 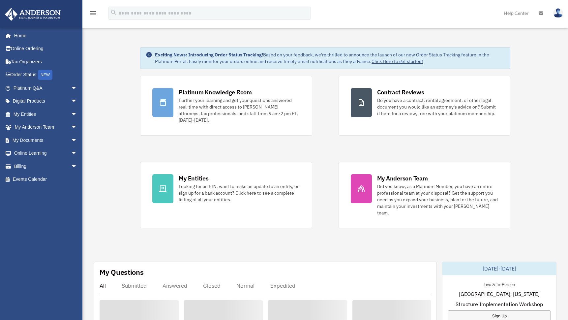 What do you see at coordinates (46, 127) in the screenshot?
I see `a: My Anderson Teamarrow_drop_down` at bounding box center [46, 127].